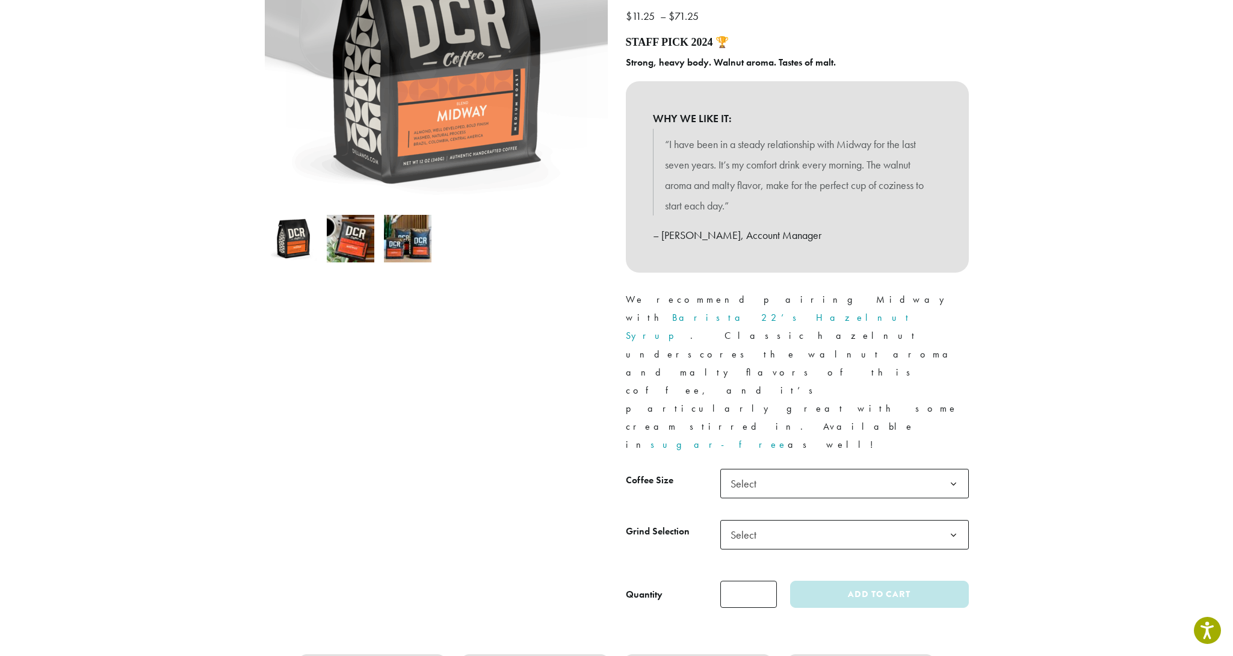 The width and height of the screenshot is (1233, 656). Describe the element at coordinates (748, 594) in the screenshot. I see `input: Product quantity` at that location.